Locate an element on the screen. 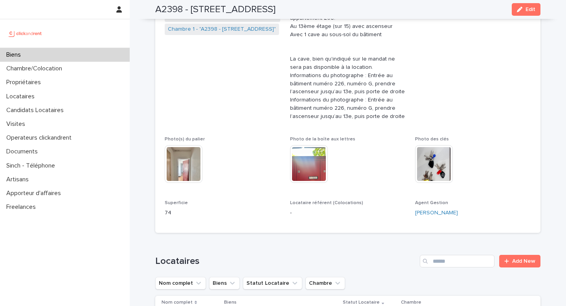 The height and width of the screenshot is (306, 566). p: Biens is located at coordinates (15, 55).